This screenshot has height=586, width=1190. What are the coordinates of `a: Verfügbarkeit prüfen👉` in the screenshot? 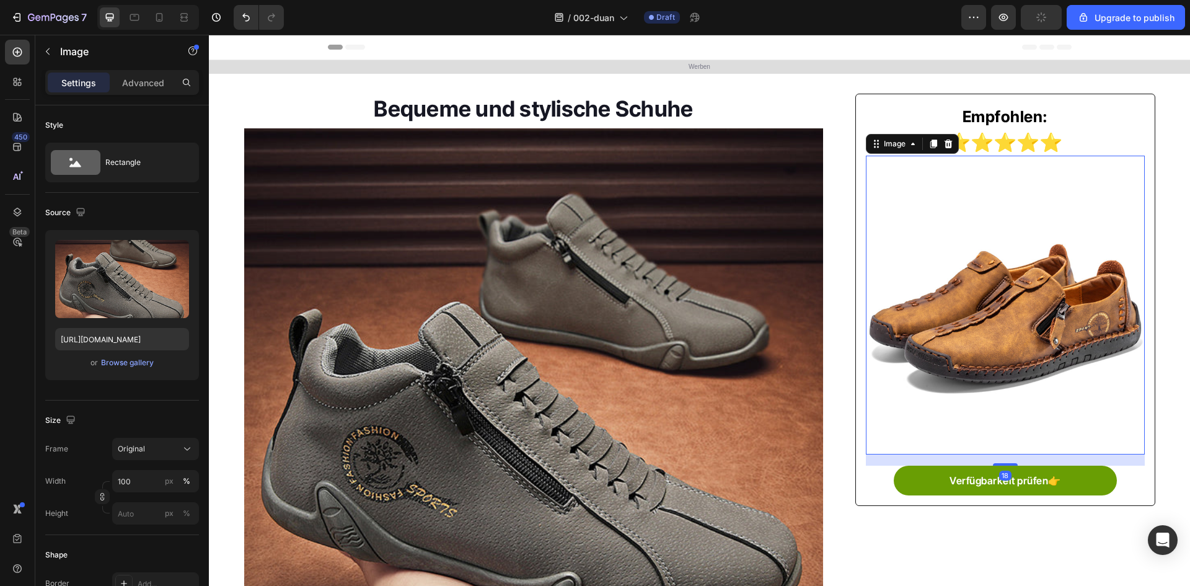 It's located at (796, 446).